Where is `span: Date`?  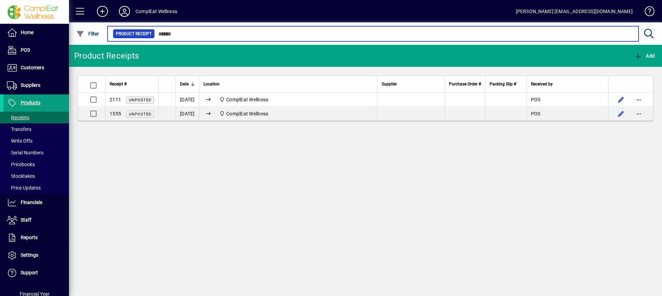
span: Date is located at coordinates (184, 84).